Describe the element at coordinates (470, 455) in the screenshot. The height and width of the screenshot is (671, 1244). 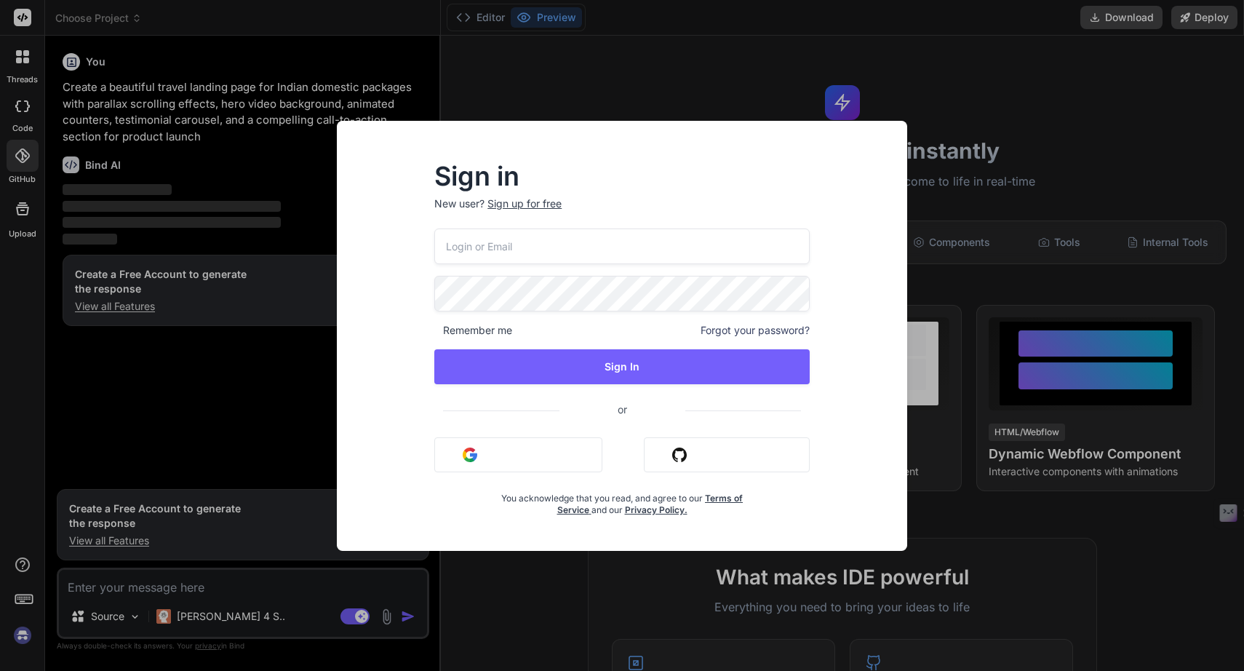
I see `img: google` at that location.